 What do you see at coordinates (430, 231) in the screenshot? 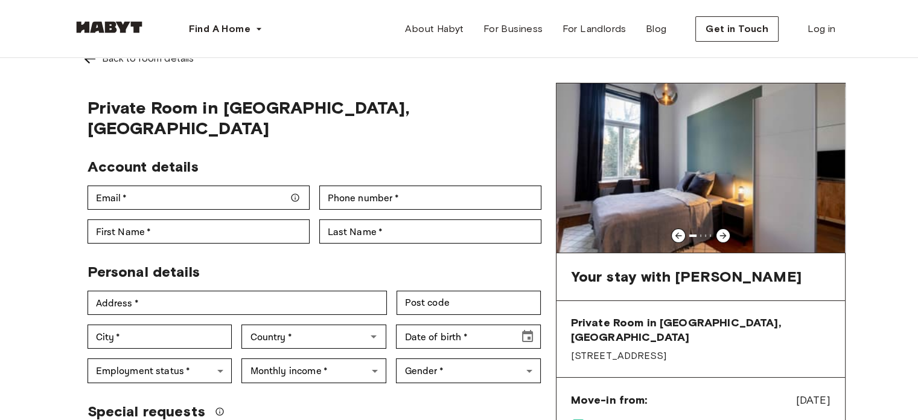
I see `div: Last Name` at bounding box center [430, 231].